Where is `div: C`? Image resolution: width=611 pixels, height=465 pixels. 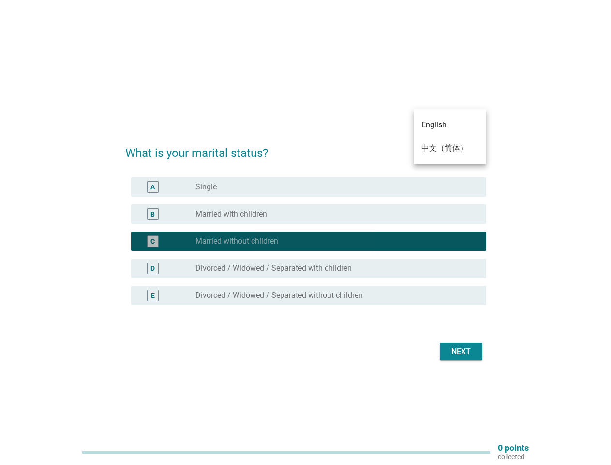 div: C is located at coordinates (152, 241).